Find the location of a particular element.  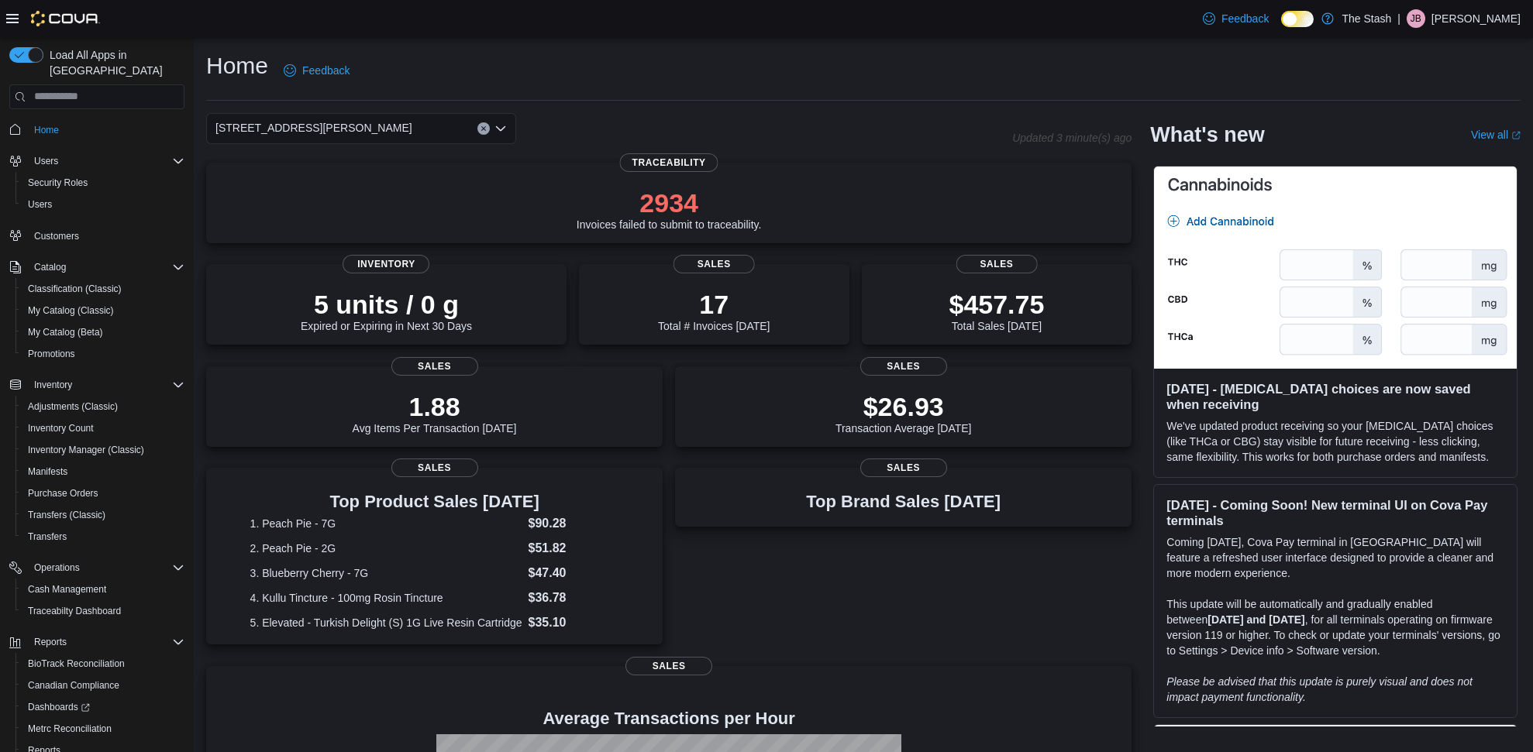

button: Cash Management is located at coordinates (103, 590).